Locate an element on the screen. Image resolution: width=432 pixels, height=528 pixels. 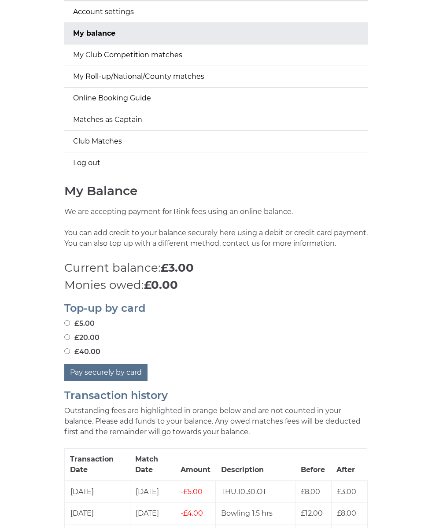
th: Amount is located at coordinates (196, 465).